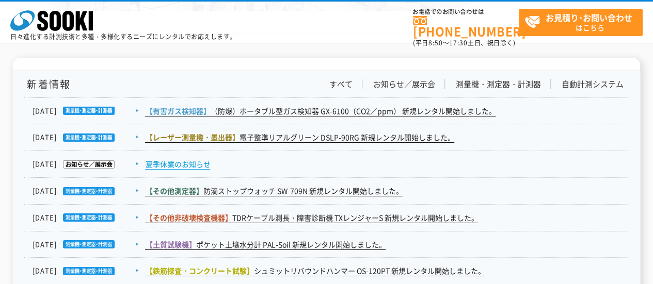 The height and width of the screenshot is (284, 653). I want to click on span: 17:30, so click(458, 43).